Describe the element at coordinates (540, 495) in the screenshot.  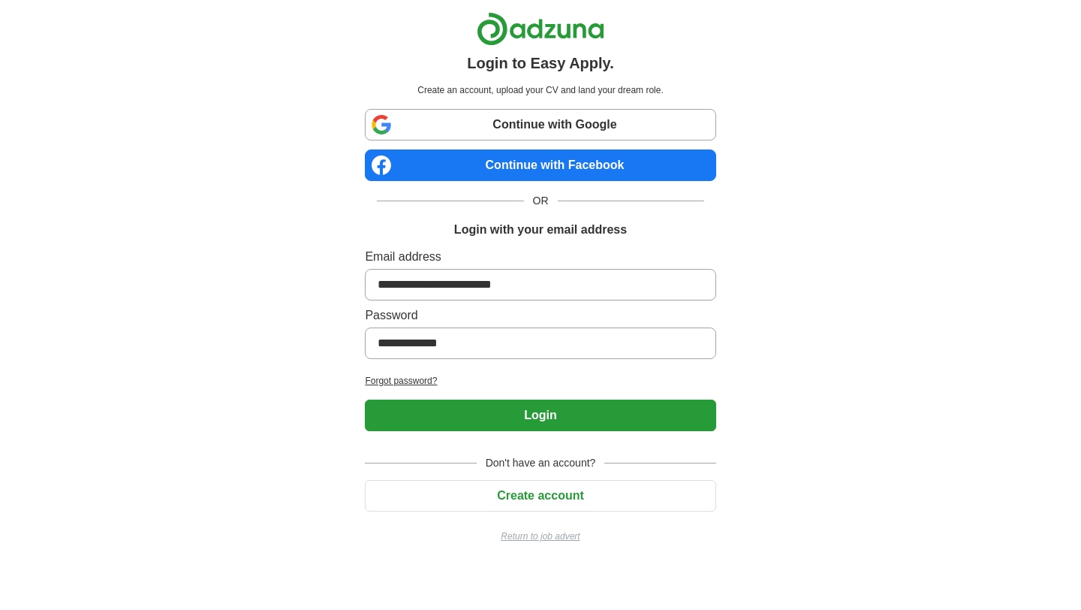
I see `a: Create account` at that location.